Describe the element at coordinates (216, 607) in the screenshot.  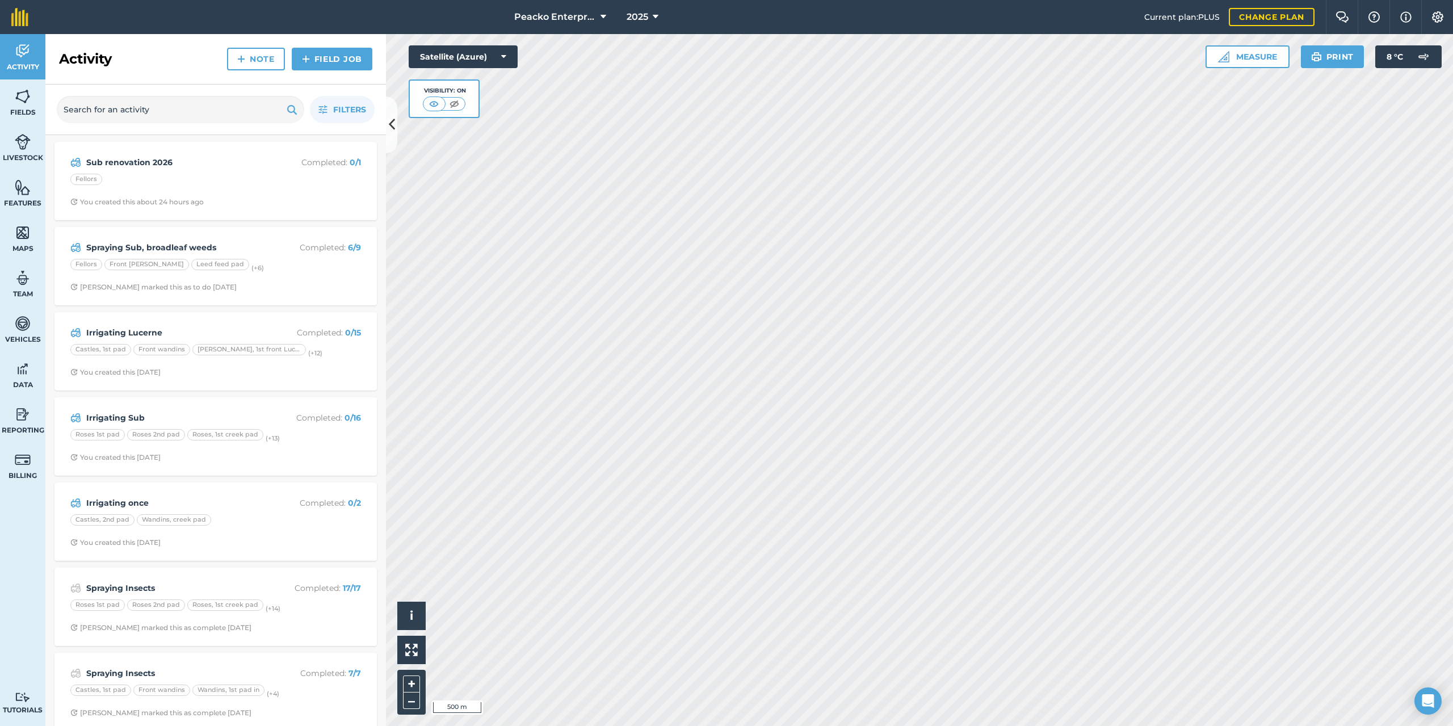
I see `a: Spraying InsectsCompleted: 17/17Roses 1st padRoses 2nd padRoses, 1st creek pad(+14)Clock with arr...` at that location.